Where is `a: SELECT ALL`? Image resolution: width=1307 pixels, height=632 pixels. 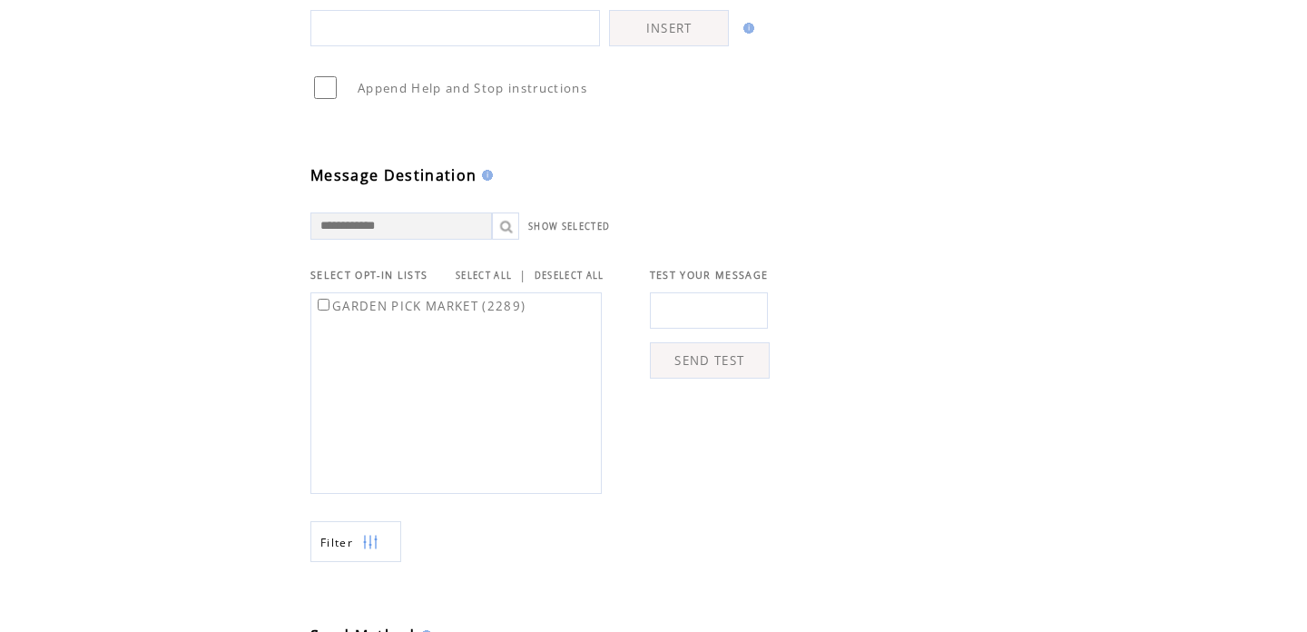
a: SELECT ALL is located at coordinates (484, 275).